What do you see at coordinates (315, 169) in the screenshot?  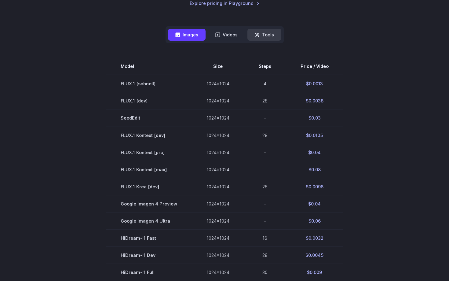 I see `td: $0.08` at bounding box center [315, 169].